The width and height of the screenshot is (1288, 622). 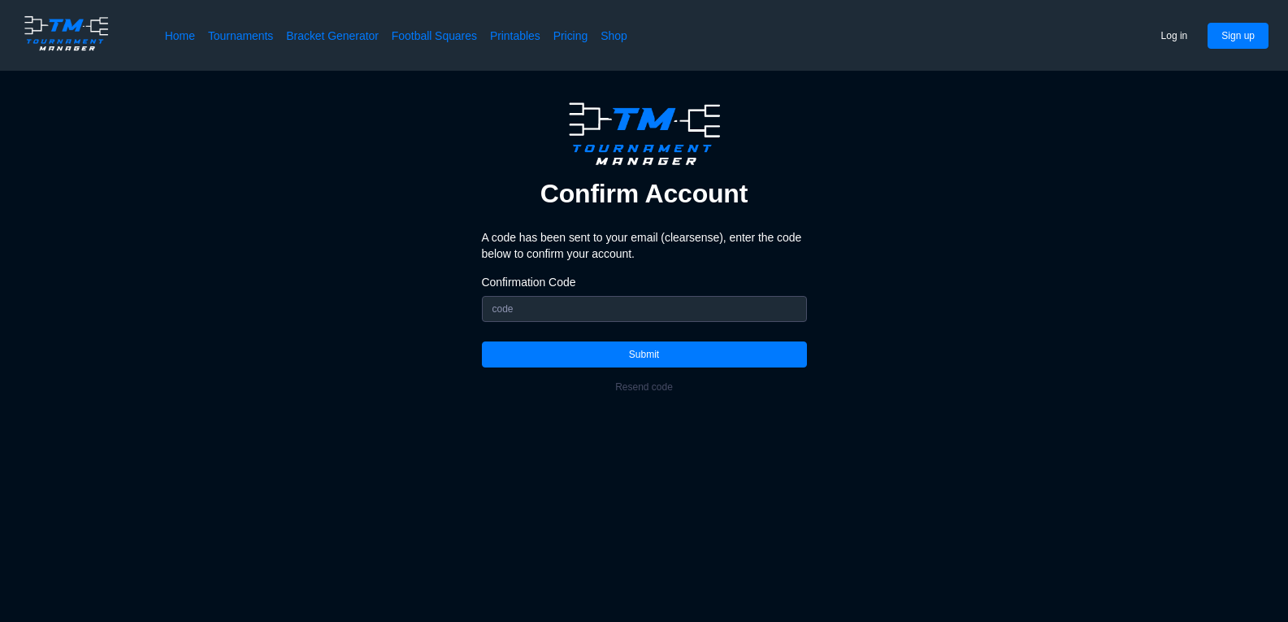 What do you see at coordinates (644, 354) in the screenshot?
I see `button: Submit` at bounding box center [644, 354].